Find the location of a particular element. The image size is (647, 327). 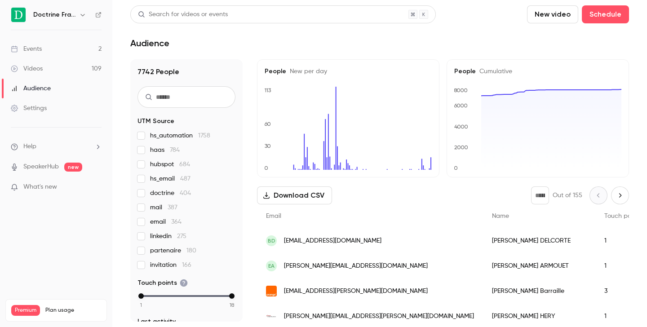

text: 4000 is located at coordinates (461, 127).